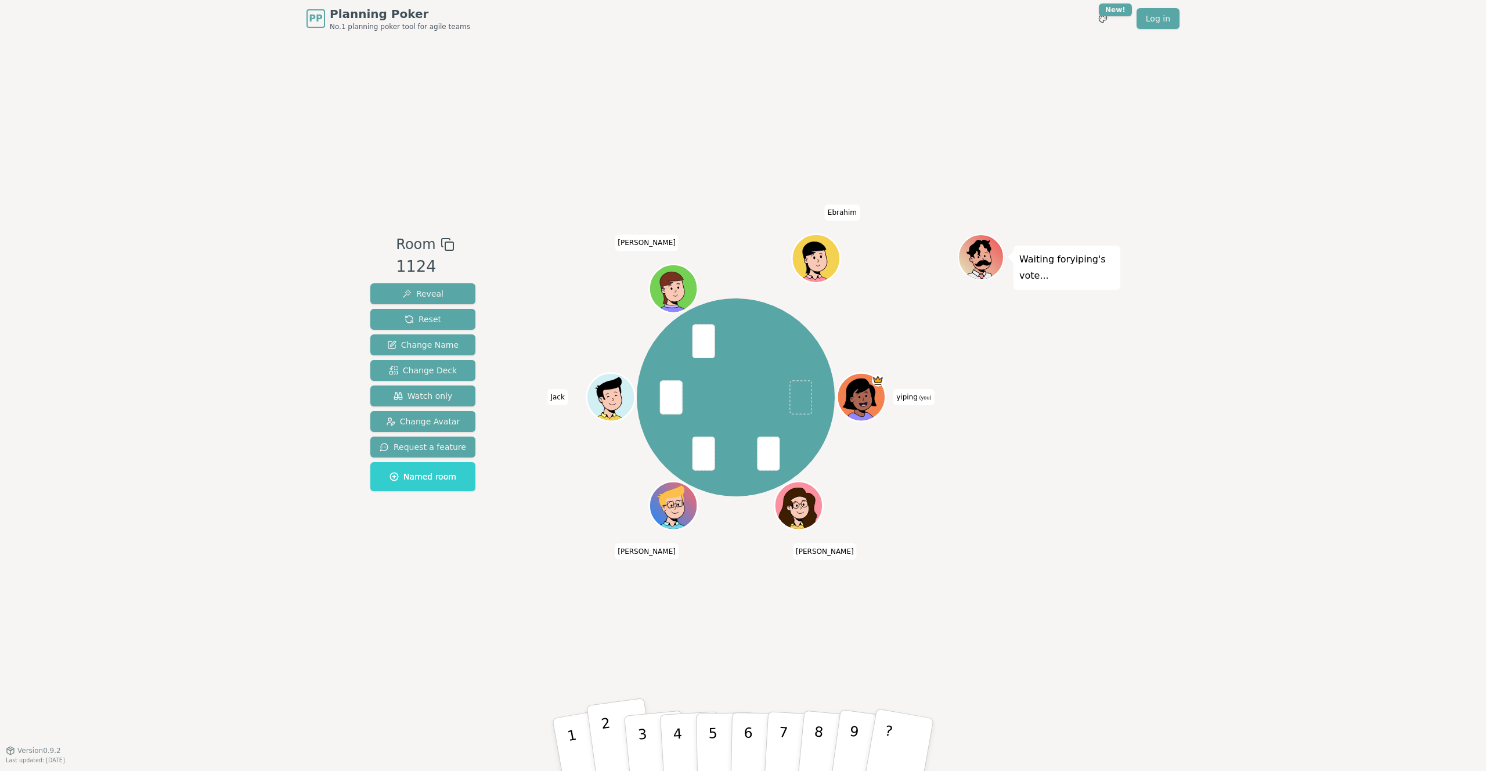  What do you see at coordinates (1067, 268) in the screenshot?
I see `p: Waiting for yiping 's vote...` at bounding box center [1067, 268].